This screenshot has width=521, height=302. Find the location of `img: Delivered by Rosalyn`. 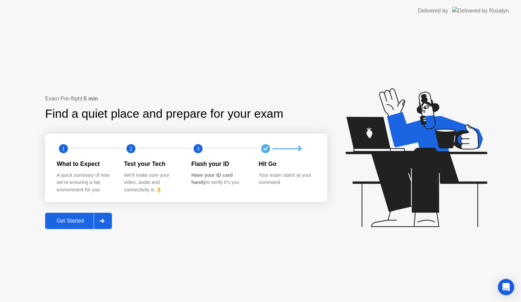

img: Delivered by Rosalyn is located at coordinates (481, 11).